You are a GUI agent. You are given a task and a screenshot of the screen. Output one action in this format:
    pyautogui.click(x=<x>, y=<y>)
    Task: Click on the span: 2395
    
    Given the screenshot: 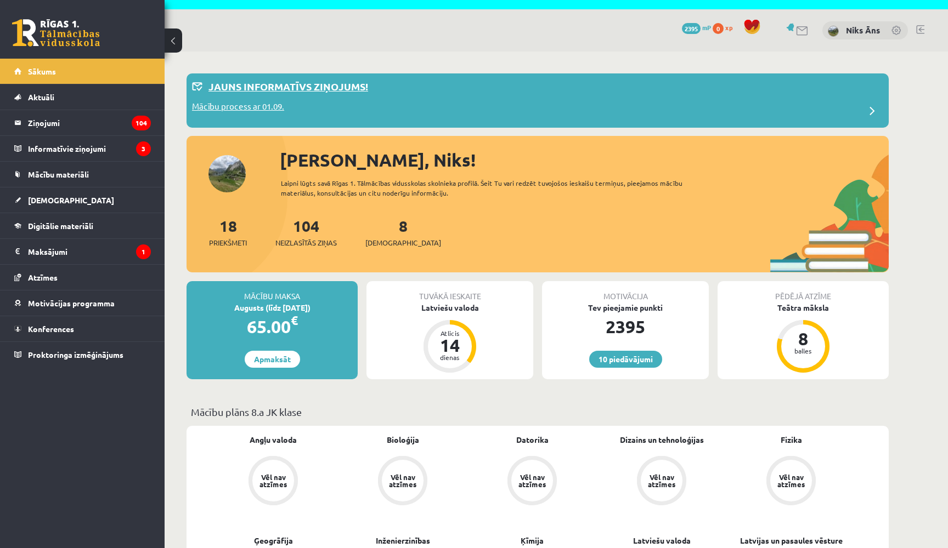 What is the action you would take?
    pyautogui.click(x=691, y=29)
    